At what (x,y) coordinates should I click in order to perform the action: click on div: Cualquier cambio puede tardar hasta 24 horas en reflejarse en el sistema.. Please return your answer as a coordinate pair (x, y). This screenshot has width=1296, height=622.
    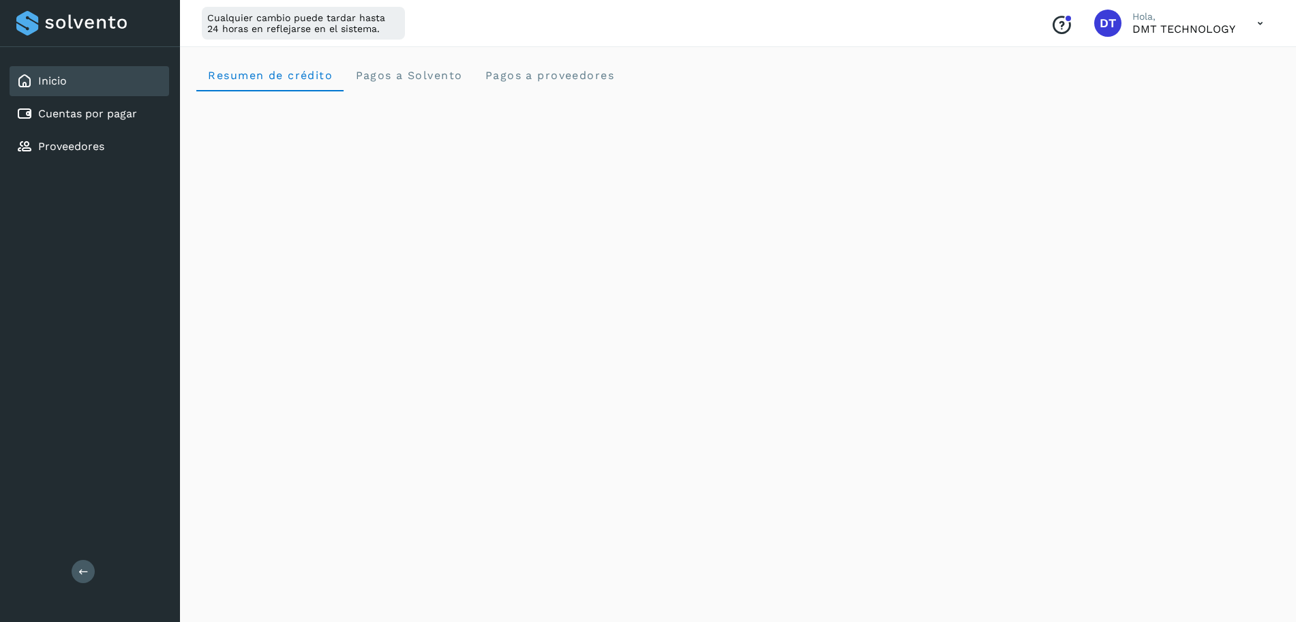
    Looking at the image, I should click on (303, 23).